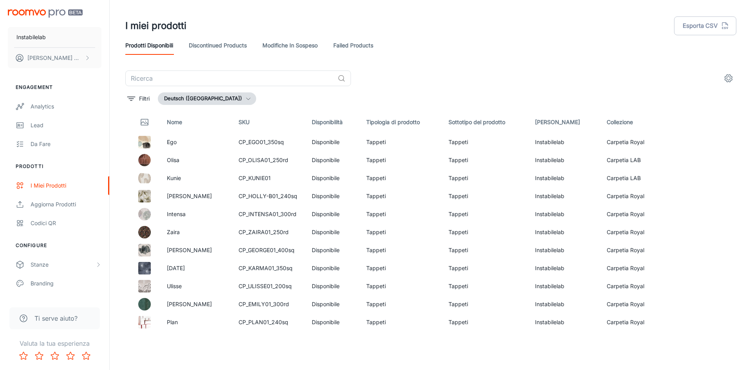 Image resolution: width=752 pixels, height=370 pixels. Describe the element at coordinates (66, 186) in the screenshot. I see `div: I miei prodotti` at that location.